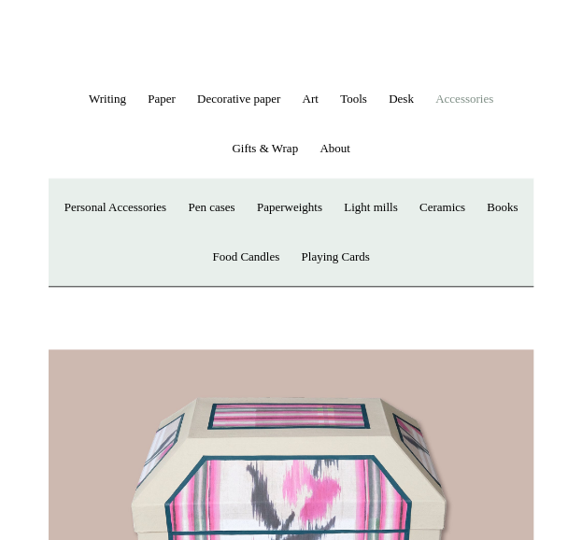 This screenshot has width=582, height=540. I want to click on a: Paper, so click(162, 99).